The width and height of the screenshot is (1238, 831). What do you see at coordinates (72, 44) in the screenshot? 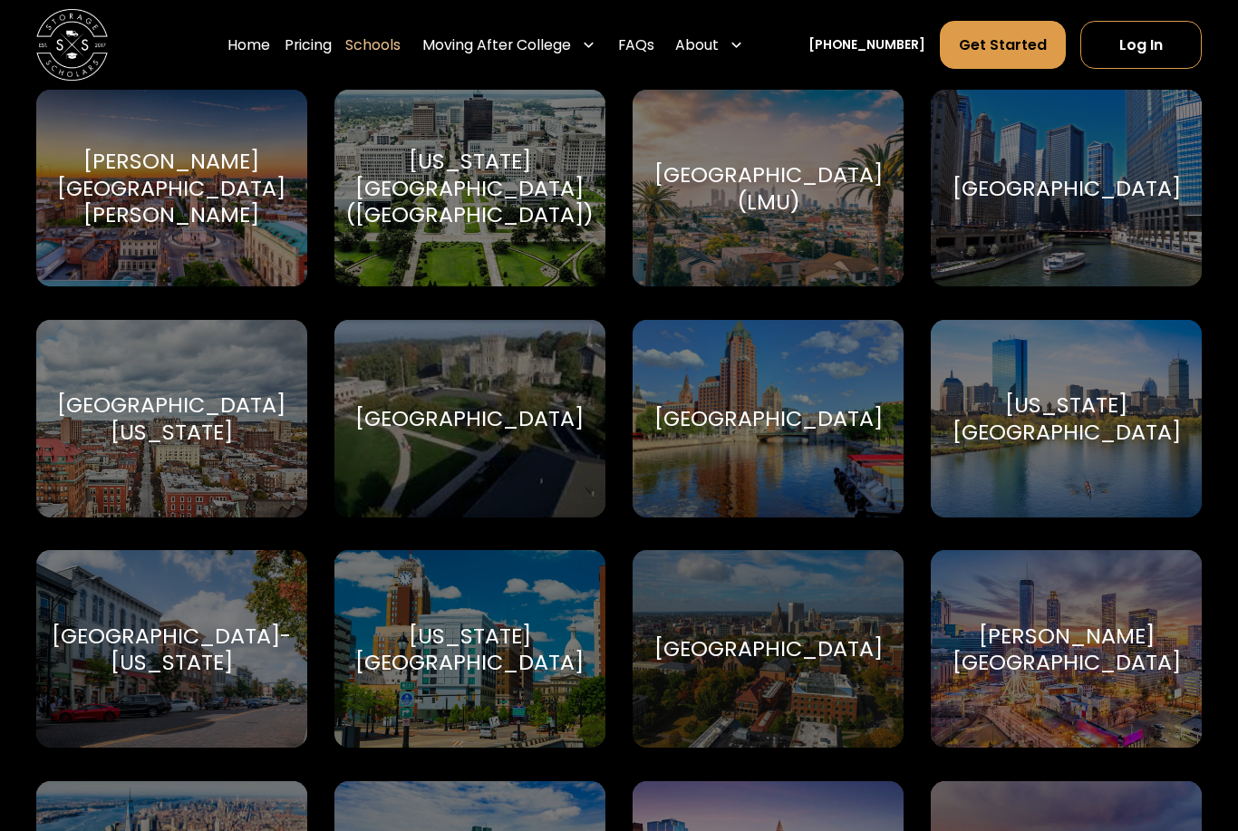
I see `img: Storage Scholars main logo` at bounding box center [72, 44].